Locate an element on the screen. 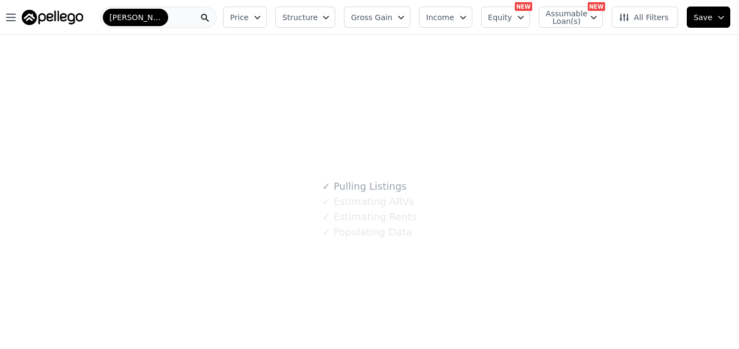  button: Assumable Loan(s) is located at coordinates (571, 17).